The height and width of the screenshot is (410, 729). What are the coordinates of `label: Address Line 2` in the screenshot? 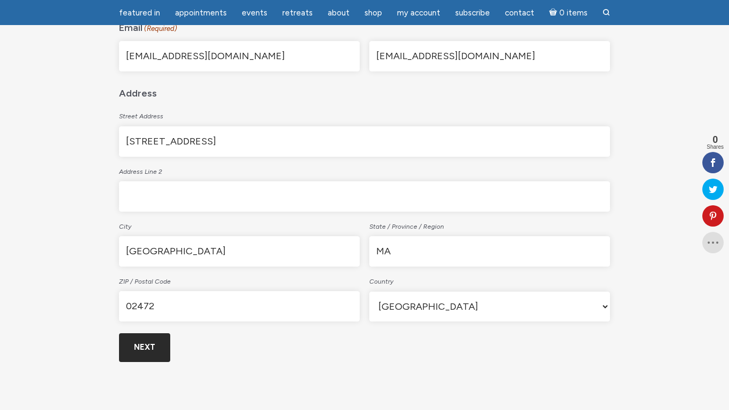 It's located at (364, 171).